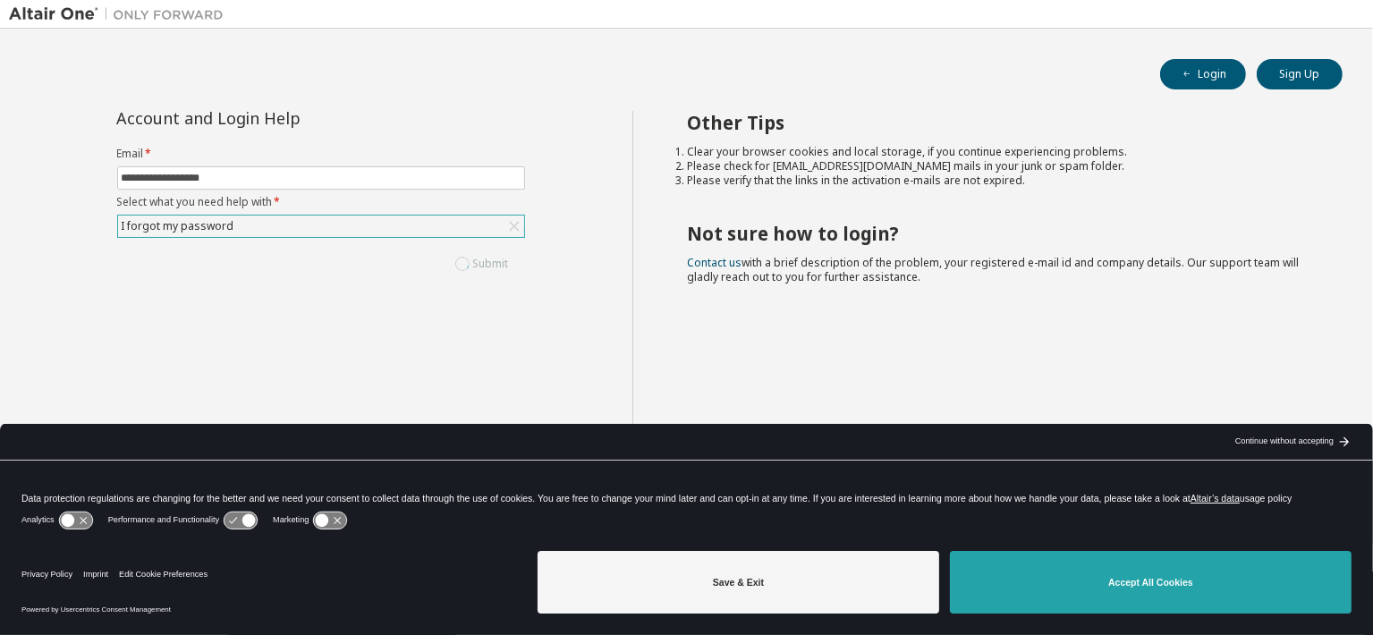 The width and height of the screenshot is (1373, 635). What do you see at coordinates (714, 262) in the screenshot?
I see `a: Contact us` at bounding box center [714, 262].